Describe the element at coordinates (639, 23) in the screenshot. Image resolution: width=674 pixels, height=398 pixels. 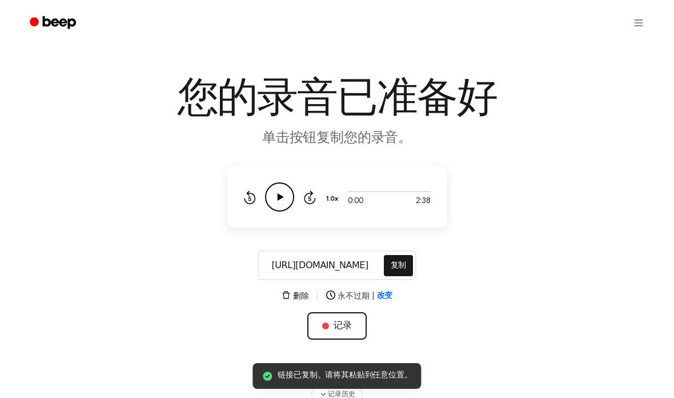
I see `button: 打开菜单` at that location.